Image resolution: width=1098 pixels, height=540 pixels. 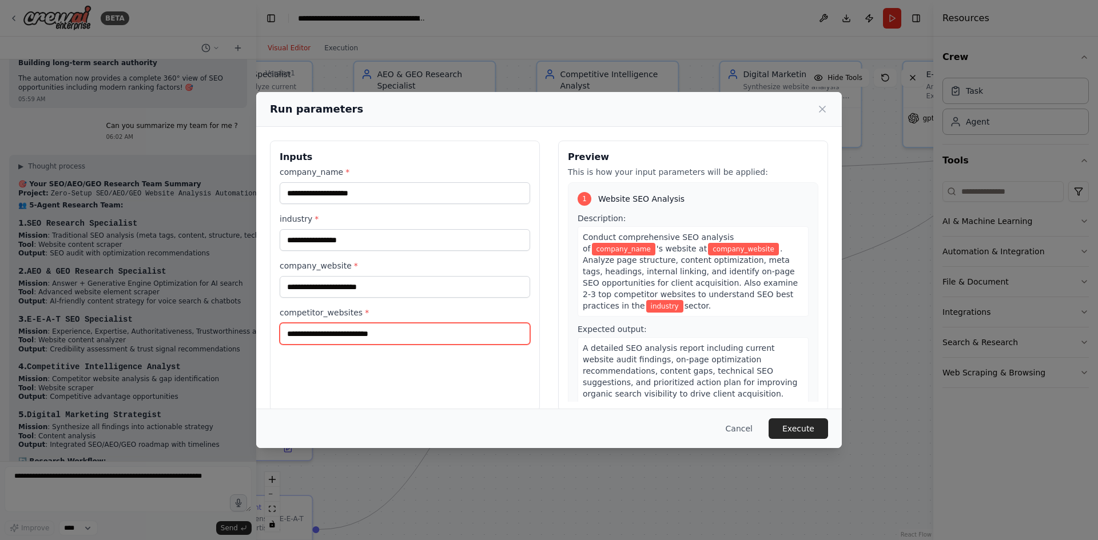 What do you see at coordinates (798, 429) in the screenshot?
I see `button: Execute` at bounding box center [798, 429].